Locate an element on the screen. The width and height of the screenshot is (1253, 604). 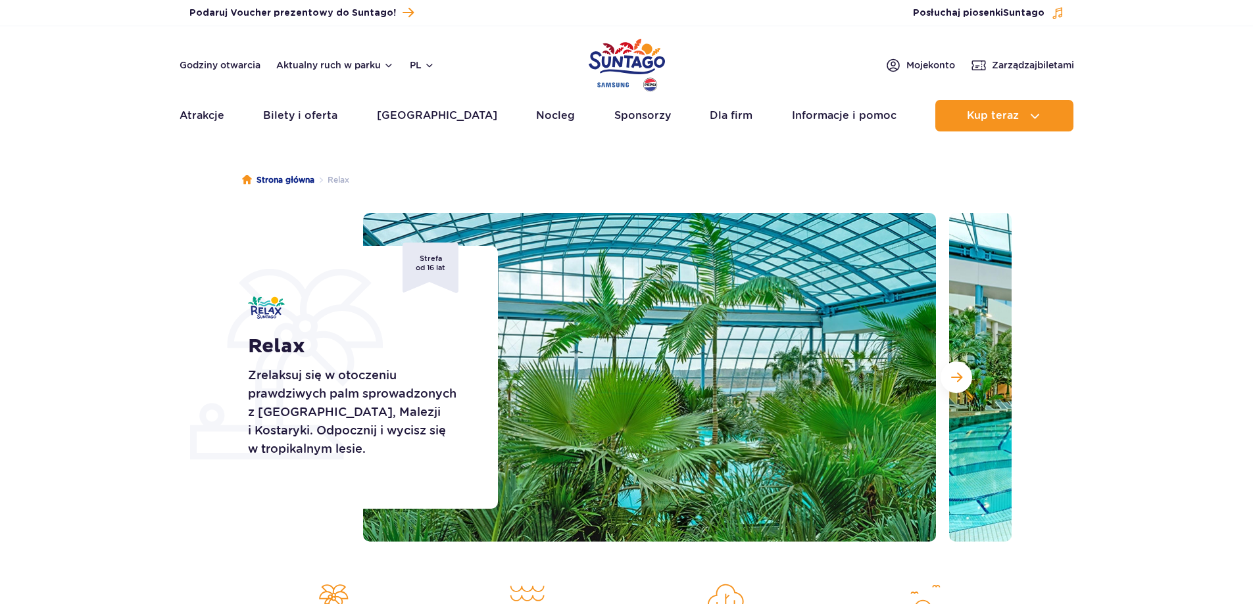
a: Bilety i oferta is located at coordinates (300, 116).